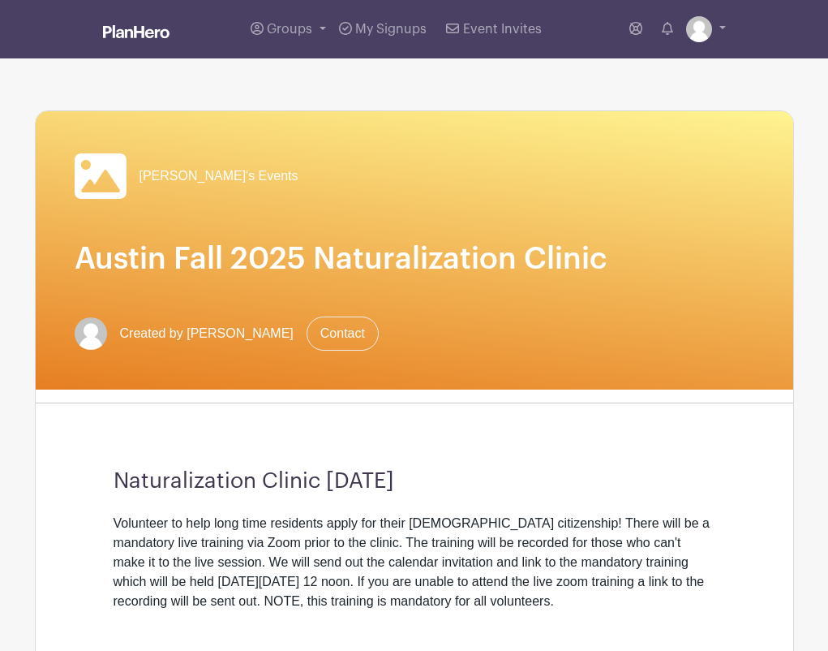  Describe the element at coordinates (342, 333) in the screenshot. I see `a: Contact` at that location.